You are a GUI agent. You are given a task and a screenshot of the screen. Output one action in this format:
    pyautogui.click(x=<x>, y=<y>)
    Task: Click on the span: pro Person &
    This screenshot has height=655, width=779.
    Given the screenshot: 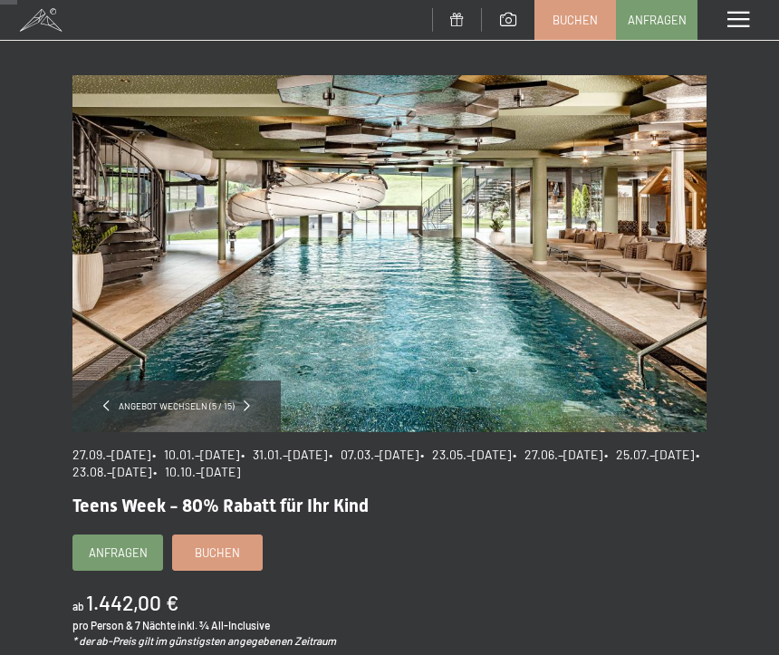 What is the action you would take?
    pyautogui.click(x=102, y=625)
    